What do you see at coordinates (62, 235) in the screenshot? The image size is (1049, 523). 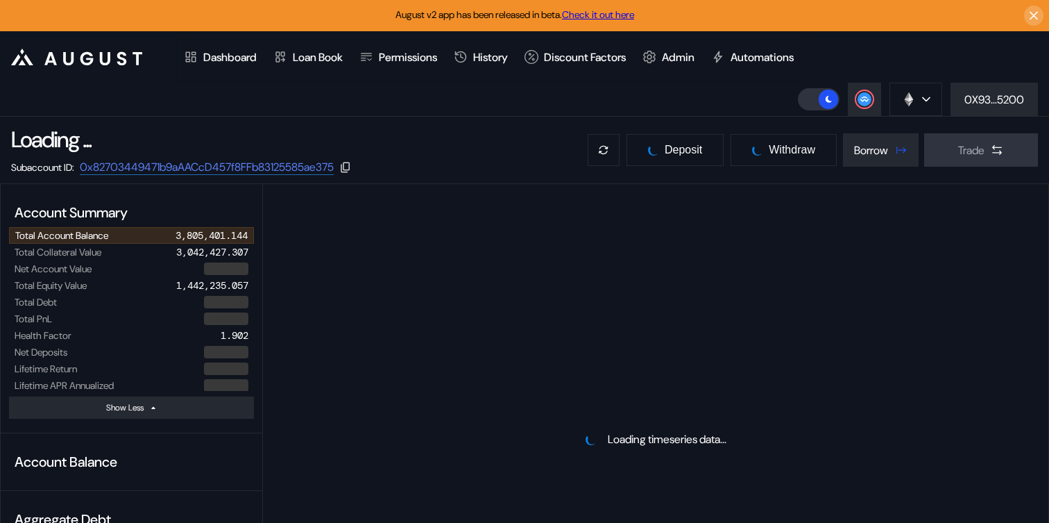 I see `div: Total Account Balance` at bounding box center [62, 235].